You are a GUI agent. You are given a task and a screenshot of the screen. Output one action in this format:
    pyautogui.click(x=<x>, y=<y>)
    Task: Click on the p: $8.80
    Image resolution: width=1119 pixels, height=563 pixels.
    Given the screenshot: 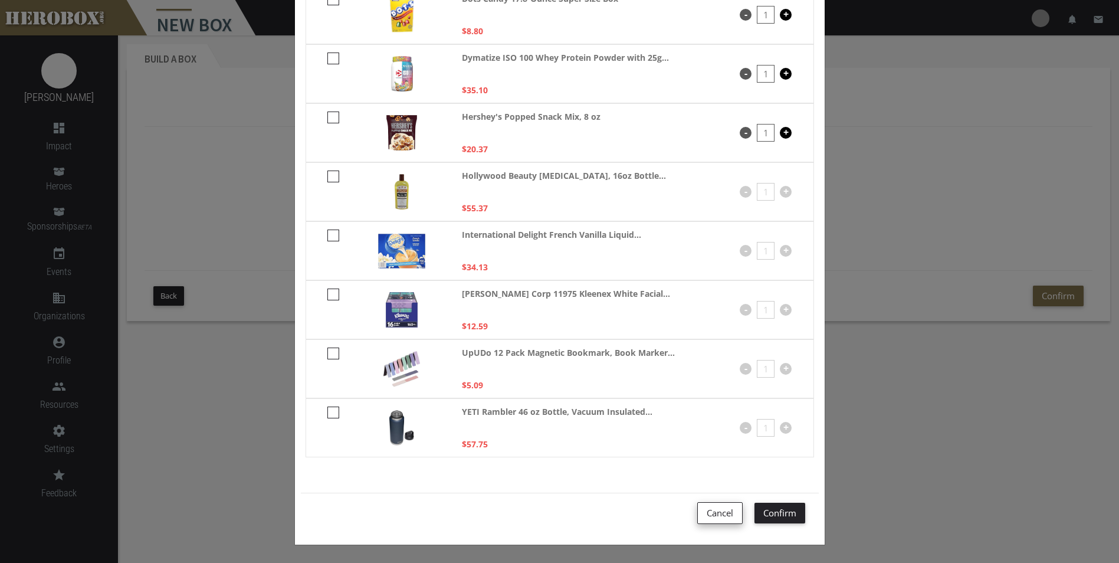 What is the action you would take?
    pyautogui.click(x=472, y=31)
    